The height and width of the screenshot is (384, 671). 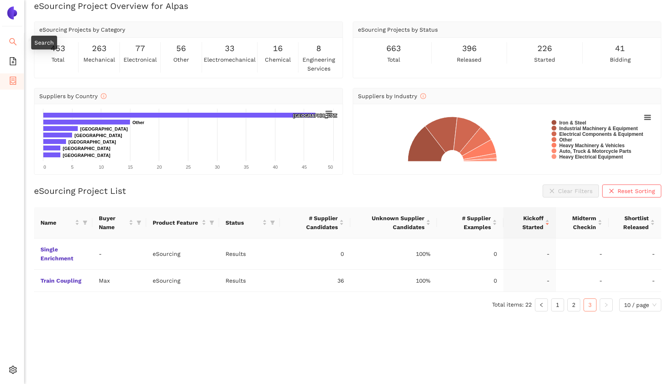 I want to click on td: 100%, so click(x=394, y=254).